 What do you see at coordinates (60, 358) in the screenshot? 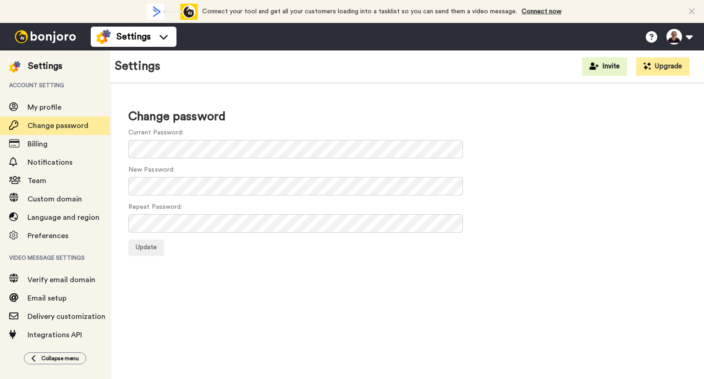
I see `span: Collapse menu` at bounding box center [60, 358].